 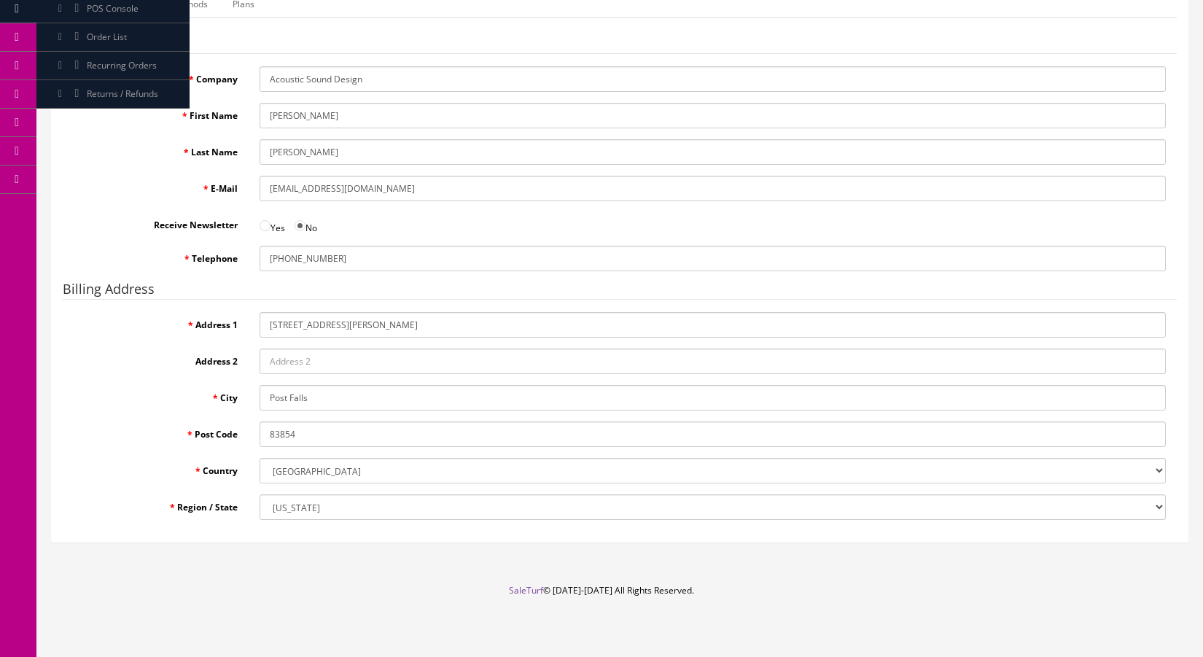 What do you see at coordinates (712, 258) in the screenshot?
I see `input: Telephone` at bounding box center [712, 258].